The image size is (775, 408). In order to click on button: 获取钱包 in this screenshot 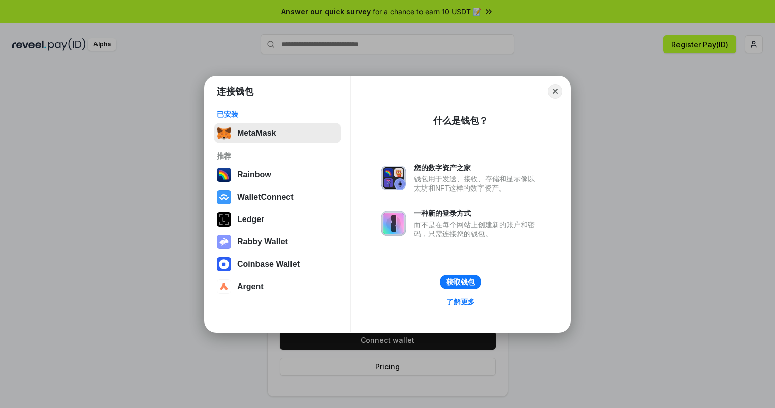, I will do `click(460, 282)`.